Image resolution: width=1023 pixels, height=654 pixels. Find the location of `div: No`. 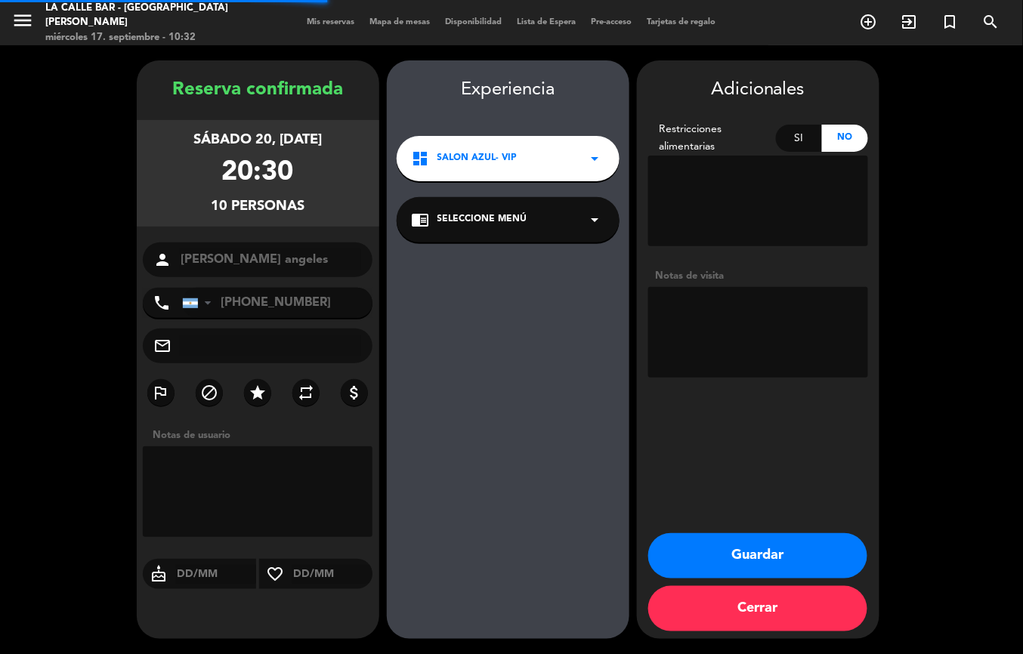

div: No is located at coordinates (844, 138).